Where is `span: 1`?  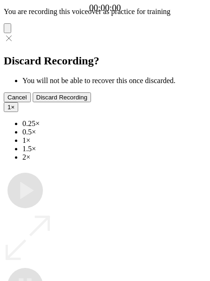
span: 1 is located at coordinates (9, 107).